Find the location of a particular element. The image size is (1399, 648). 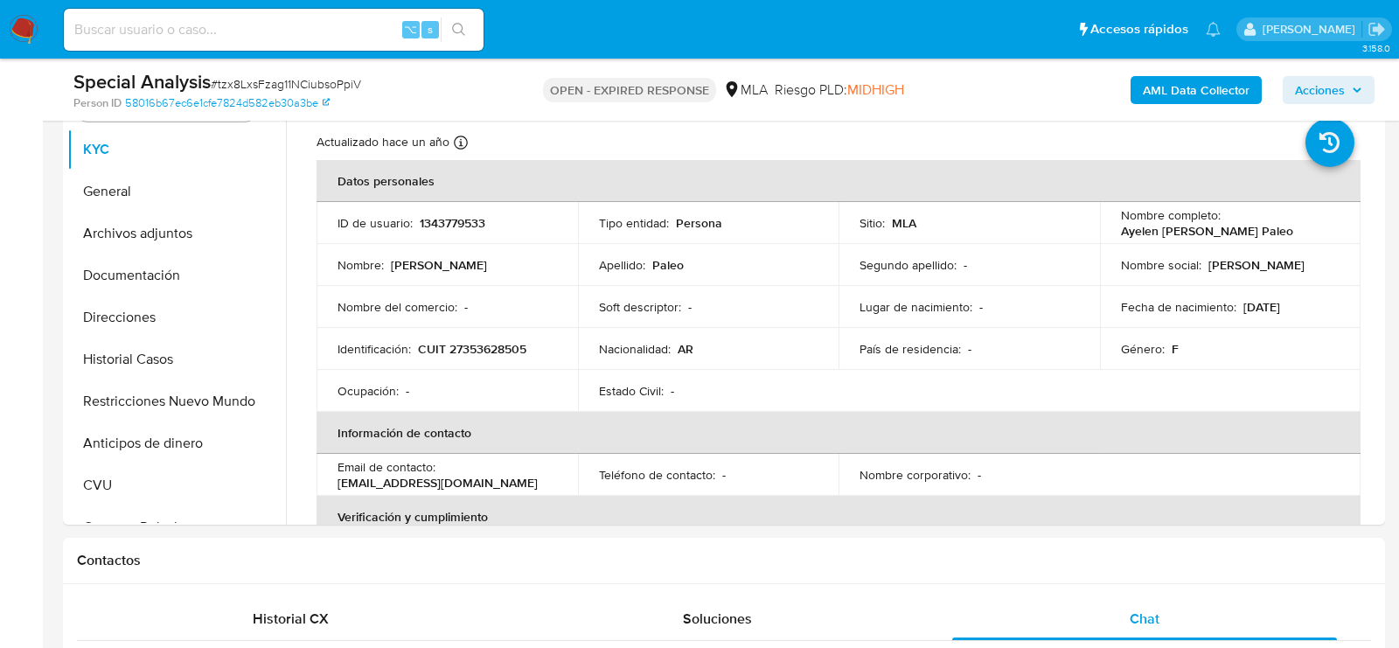

b: Person ID is located at coordinates (97, 103).